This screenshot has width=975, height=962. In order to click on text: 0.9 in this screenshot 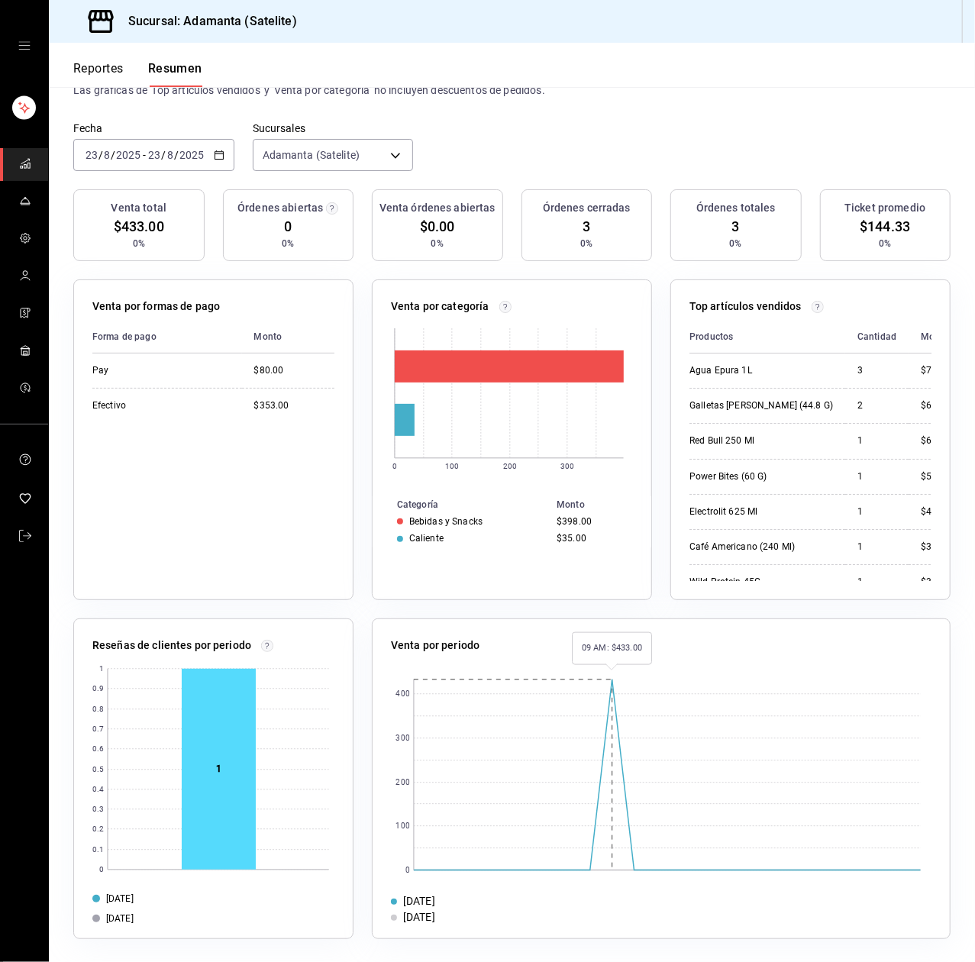, I will do `click(98, 688)`.